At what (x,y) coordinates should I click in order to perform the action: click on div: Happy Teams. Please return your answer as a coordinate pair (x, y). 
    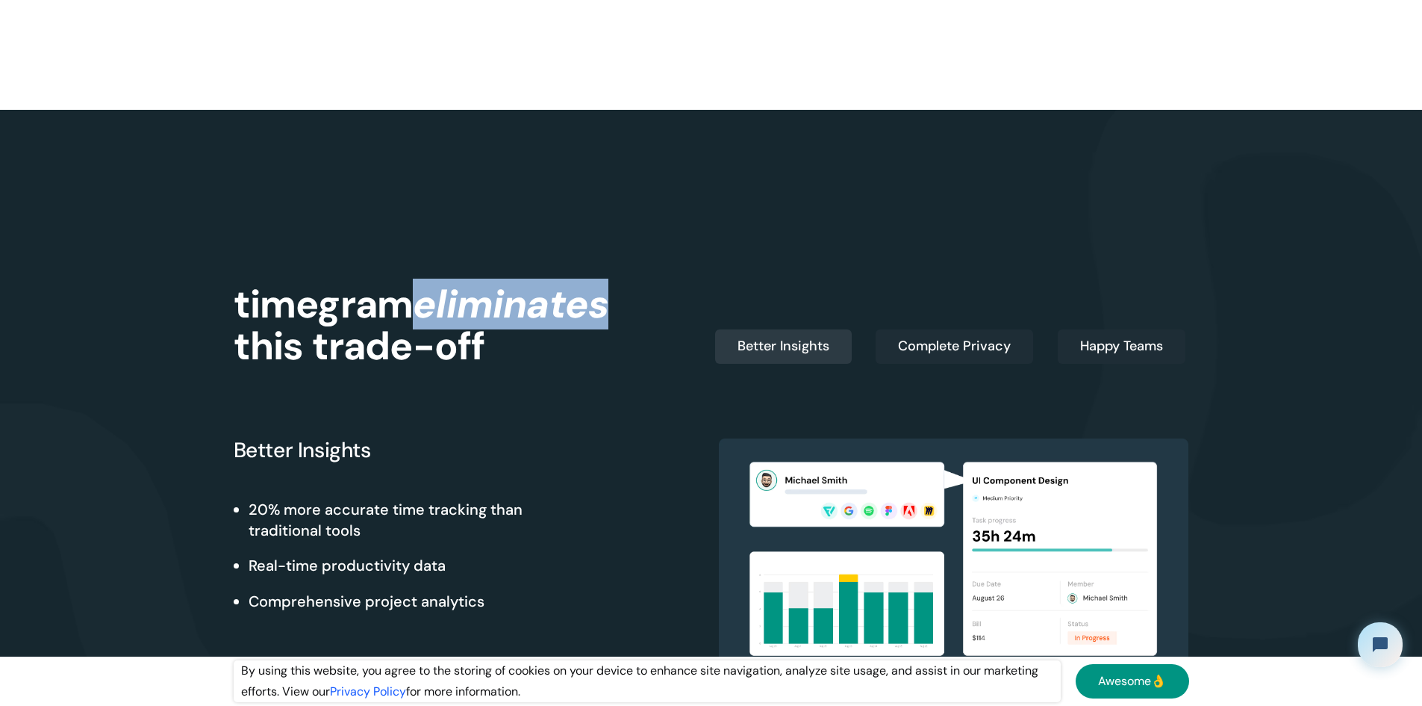
    Looking at the image, I should click on (1122, 346).